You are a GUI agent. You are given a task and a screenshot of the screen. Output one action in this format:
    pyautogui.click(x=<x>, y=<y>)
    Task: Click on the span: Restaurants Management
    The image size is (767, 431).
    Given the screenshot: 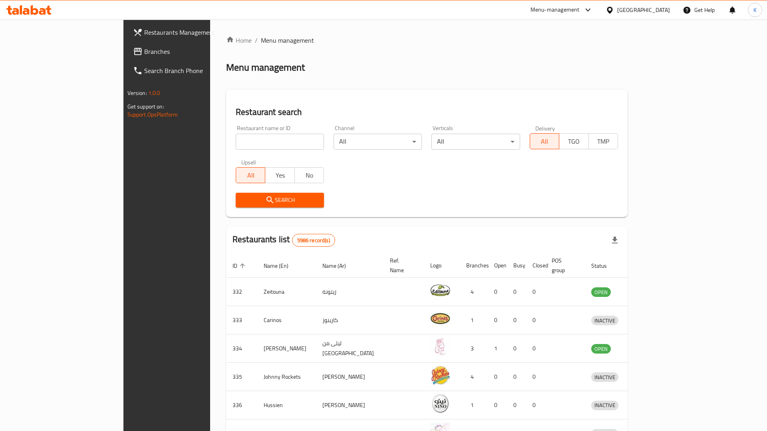 What is the action you would take?
    pyautogui.click(x=194, y=32)
    